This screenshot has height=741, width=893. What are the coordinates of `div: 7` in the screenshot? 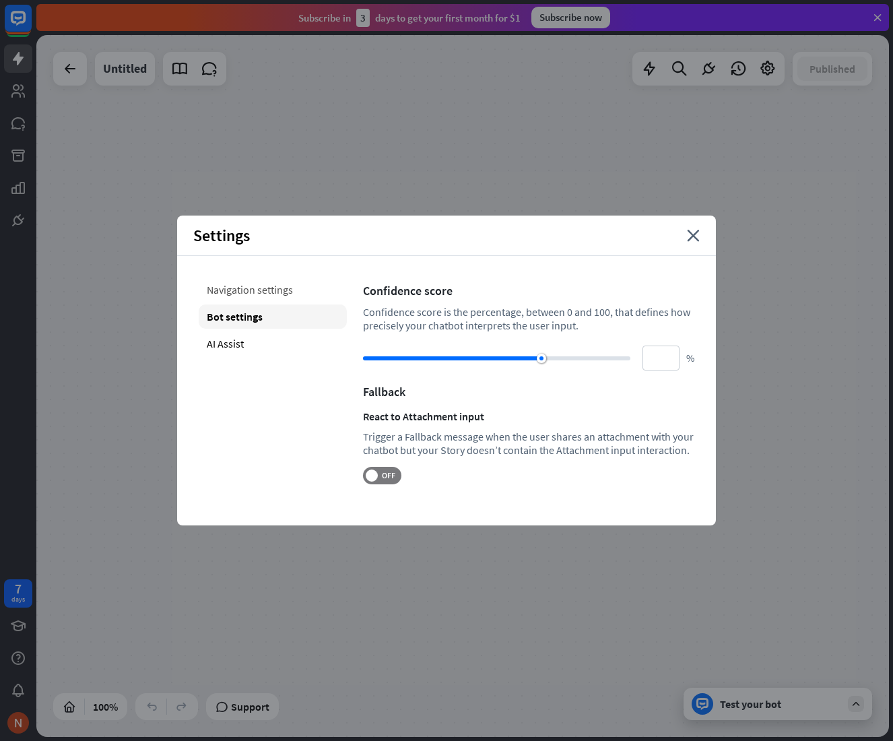 It's located at (18, 589).